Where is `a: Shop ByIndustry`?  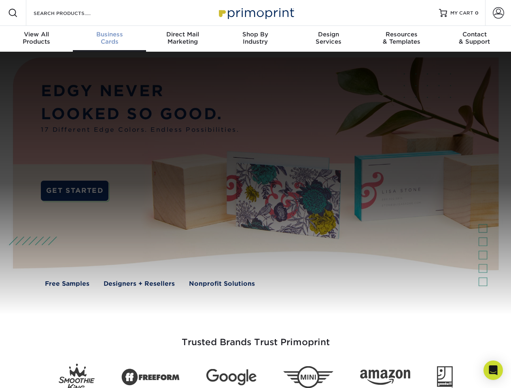 a: Shop ByIndustry is located at coordinates (255, 39).